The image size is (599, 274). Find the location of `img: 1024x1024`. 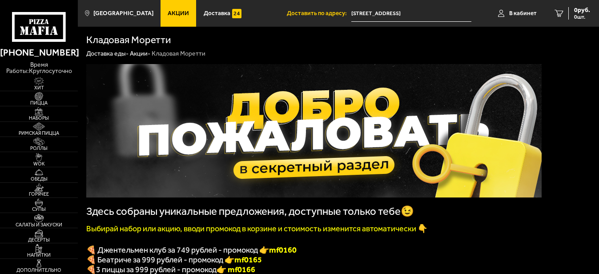

img: 1024x1024 is located at coordinates (314, 131).